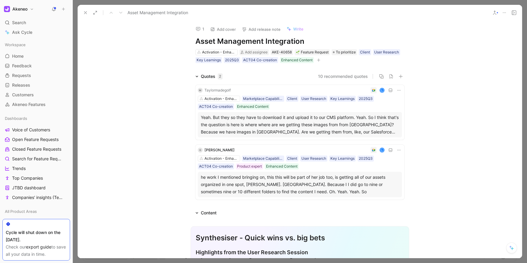 This screenshot has width=527, height=263. I want to click on div: Product expert, so click(250, 167).